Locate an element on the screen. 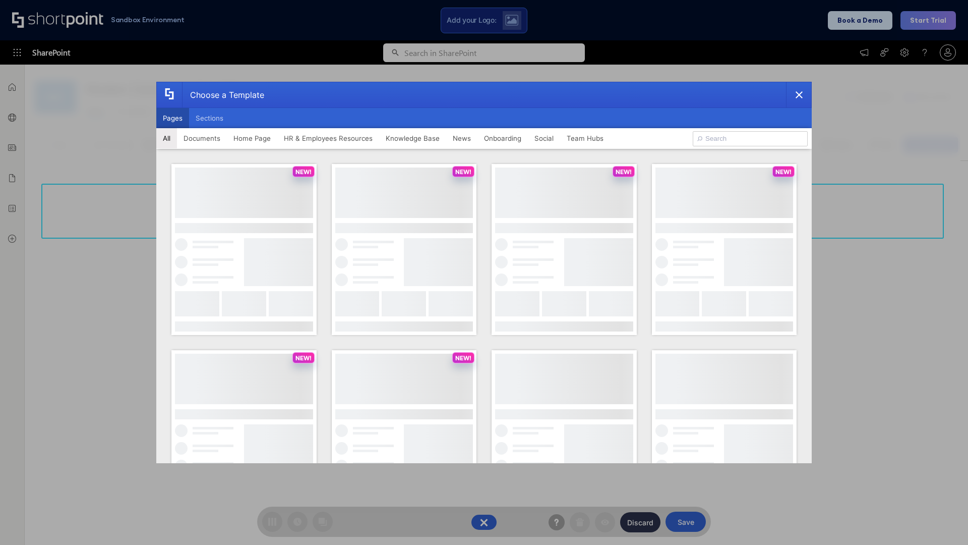 The image size is (968, 545). button: HR & Employees Resources is located at coordinates (328, 138).